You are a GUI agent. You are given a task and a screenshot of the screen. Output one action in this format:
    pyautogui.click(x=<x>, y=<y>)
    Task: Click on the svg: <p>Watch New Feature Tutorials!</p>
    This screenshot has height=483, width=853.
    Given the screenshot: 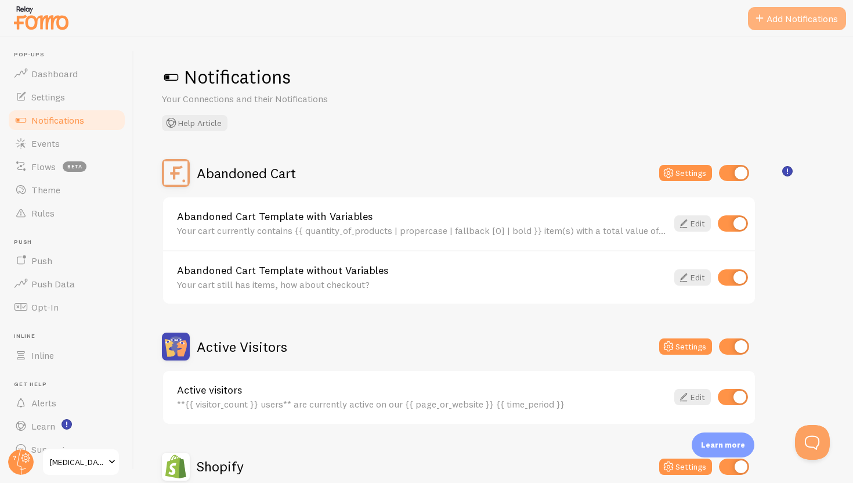 What is the action you would take?
    pyautogui.click(x=67, y=424)
    